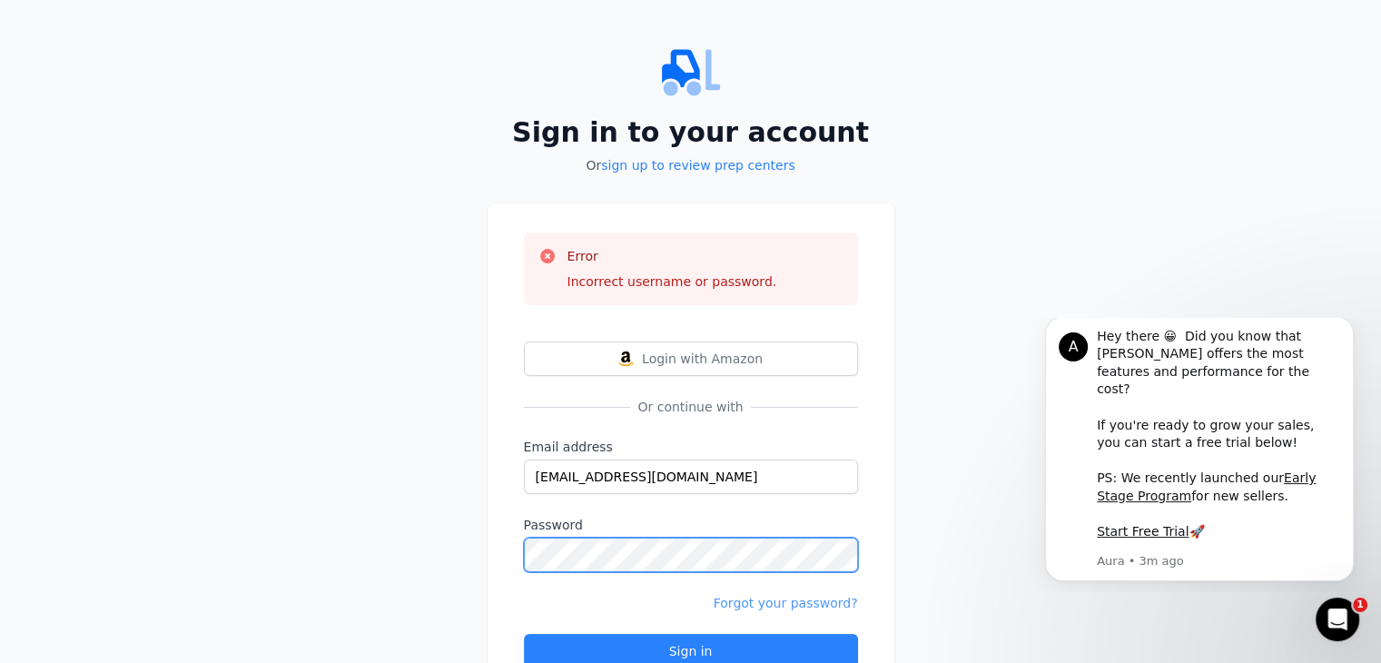  I want to click on div: Profile image for Aura, so click(55, 29).